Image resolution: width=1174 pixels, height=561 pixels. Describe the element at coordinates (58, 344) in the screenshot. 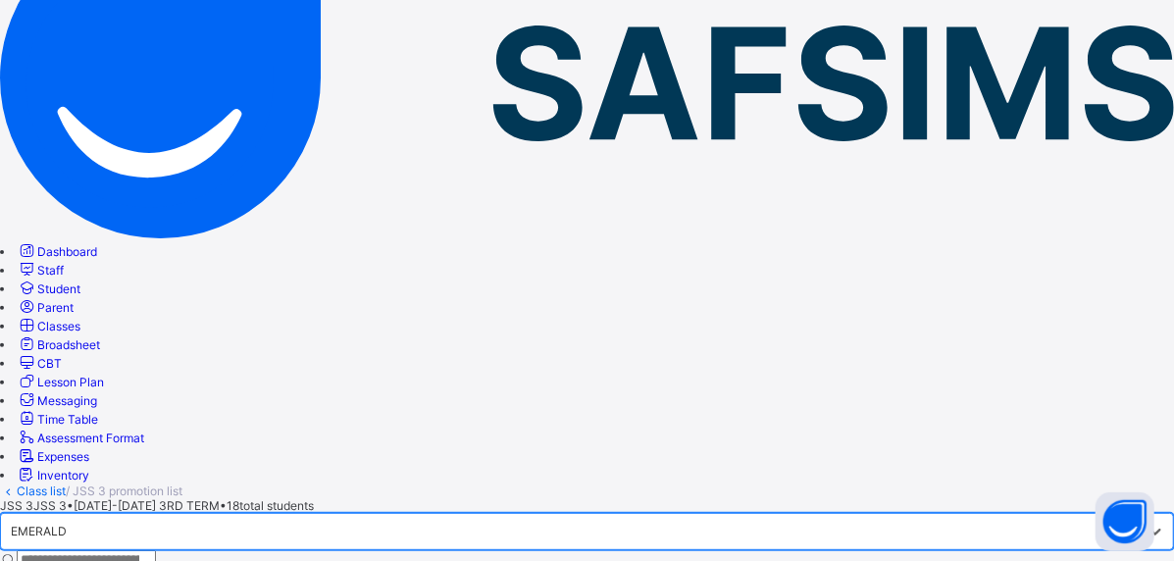

I see `a: Broadsheet` at that location.